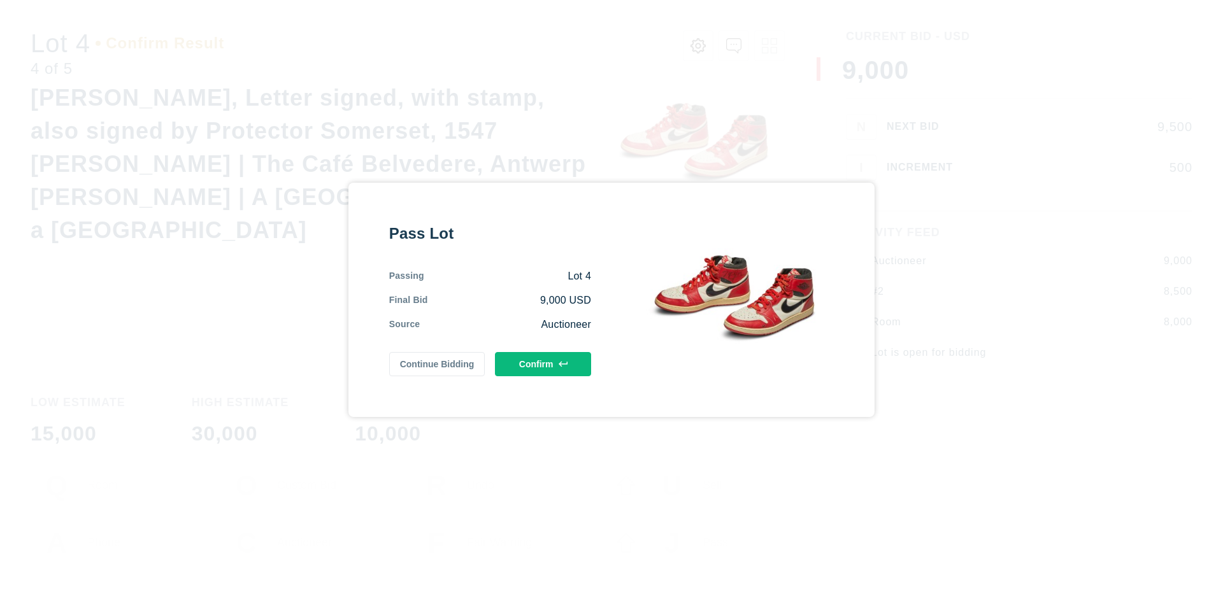  What do you see at coordinates (406, 276) in the screenshot?
I see `div: Passing` at bounding box center [406, 276].